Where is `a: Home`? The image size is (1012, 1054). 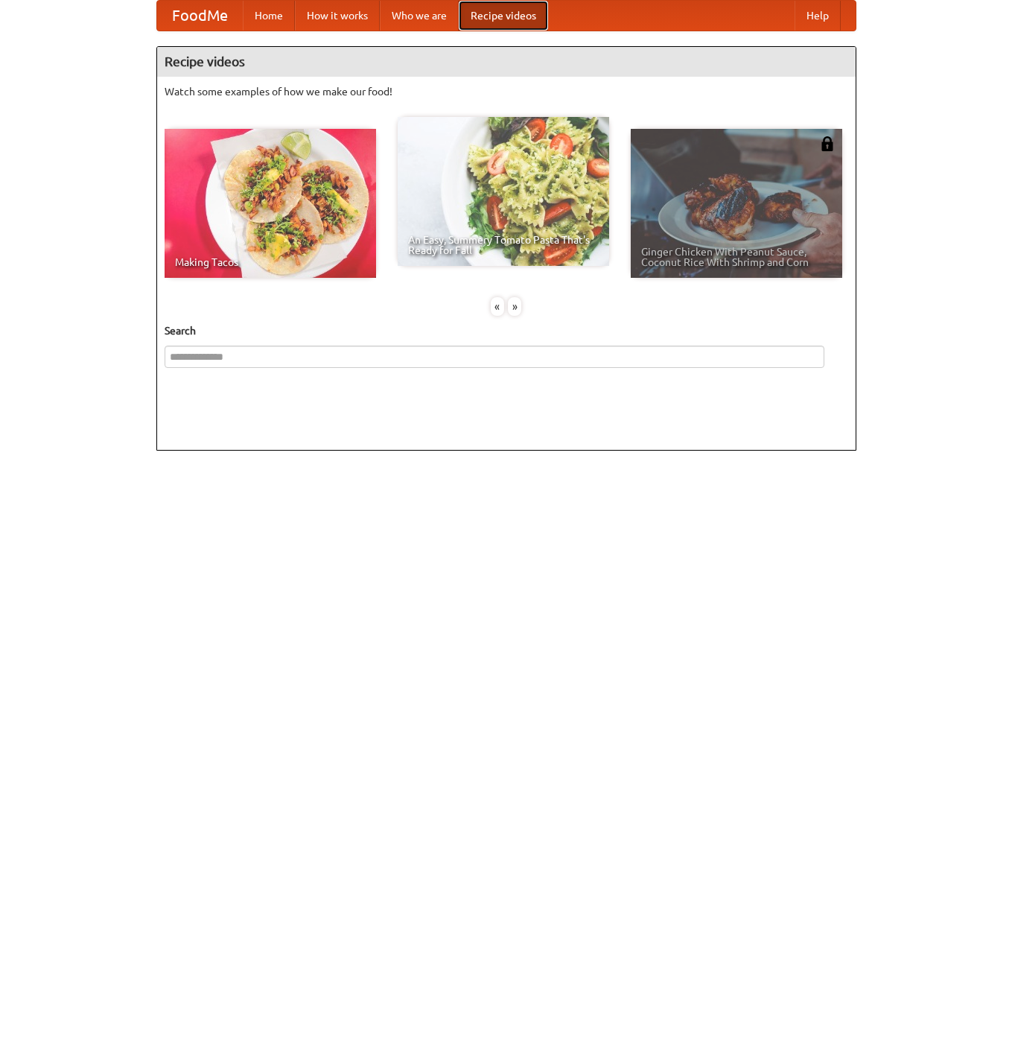
a: Home is located at coordinates (269, 16).